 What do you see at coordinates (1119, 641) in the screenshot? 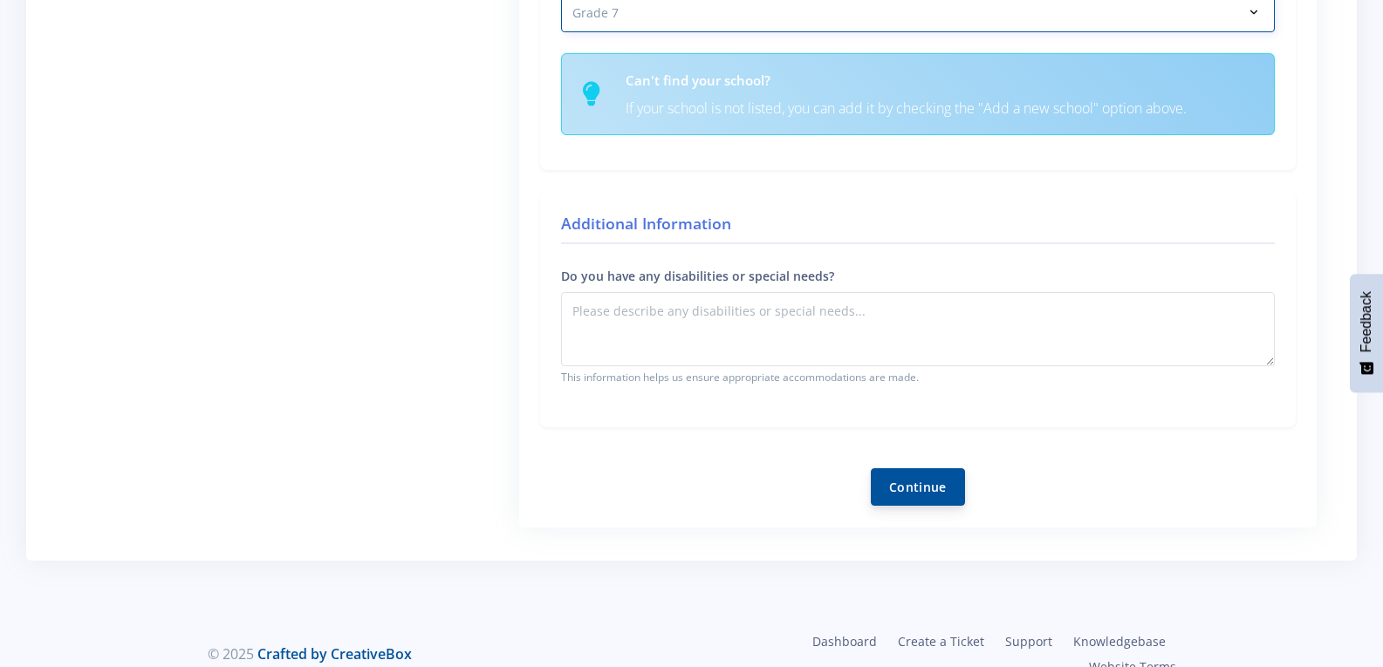
I see `a: Knowledgebase` at bounding box center [1119, 641].